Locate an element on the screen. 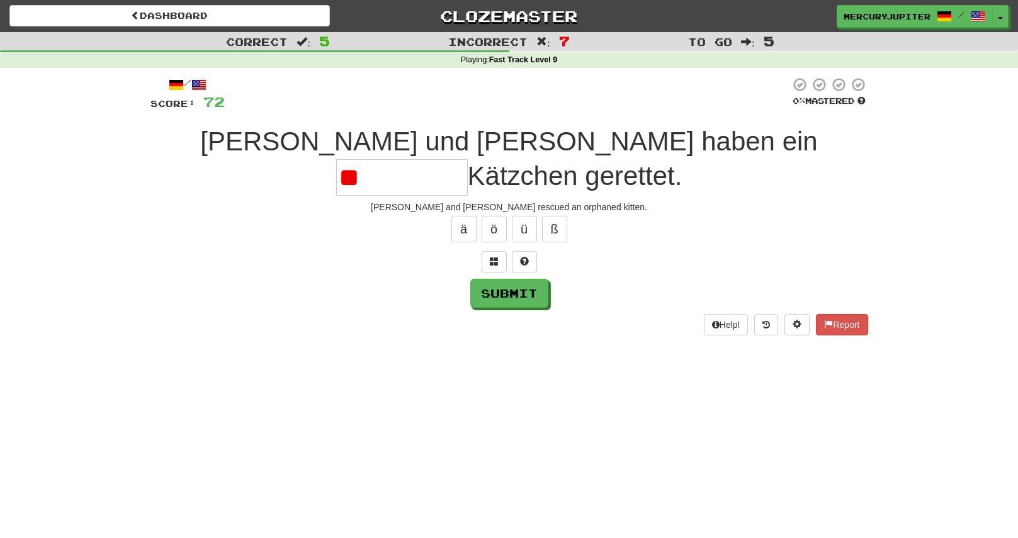 The image size is (1018, 538). span: Kätzchen gerettet. is located at coordinates (575, 176).